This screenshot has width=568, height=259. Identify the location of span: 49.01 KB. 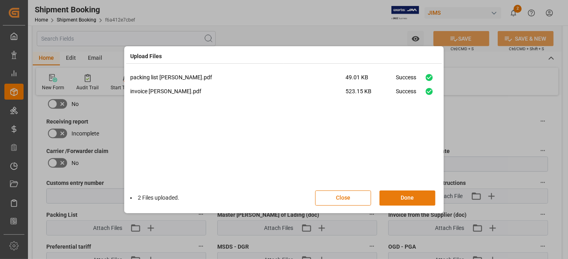
(370, 80).